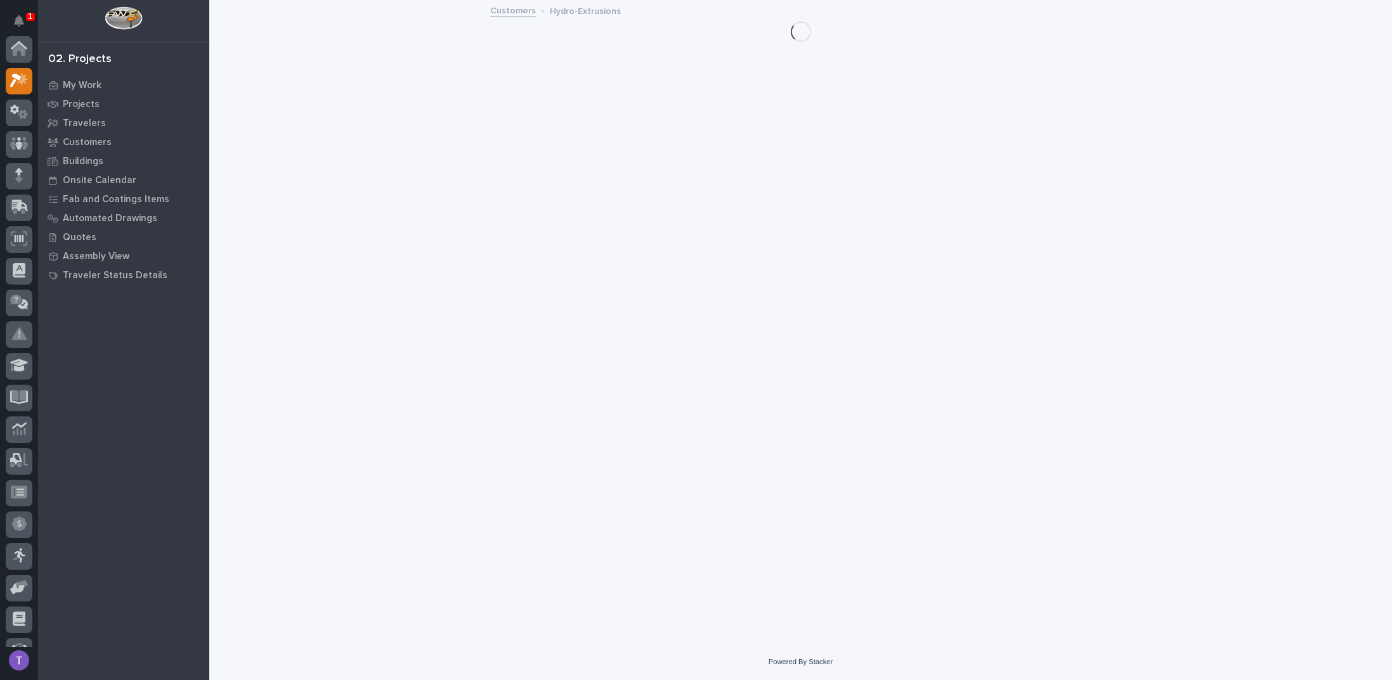 The width and height of the screenshot is (1392, 680). What do you see at coordinates (124, 104) in the screenshot?
I see `a: Projects` at bounding box center [124, 104].